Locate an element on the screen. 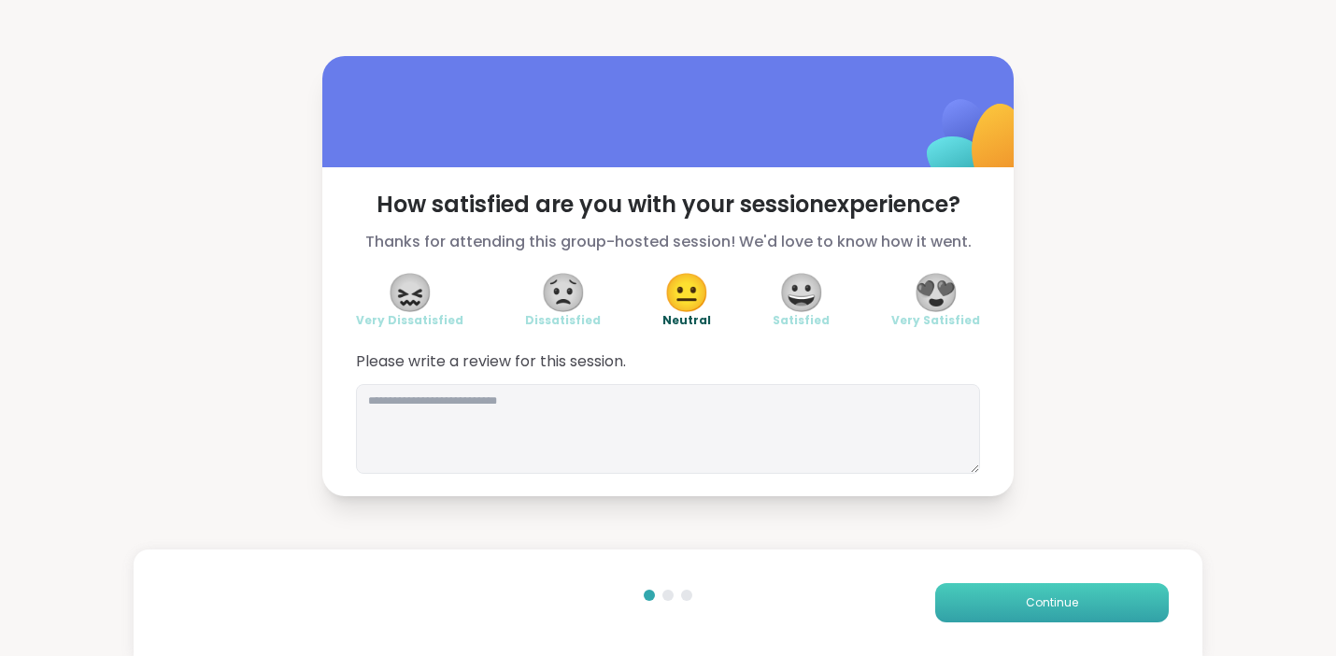  span: Dissatisfied is located at coordinates (562, 320).